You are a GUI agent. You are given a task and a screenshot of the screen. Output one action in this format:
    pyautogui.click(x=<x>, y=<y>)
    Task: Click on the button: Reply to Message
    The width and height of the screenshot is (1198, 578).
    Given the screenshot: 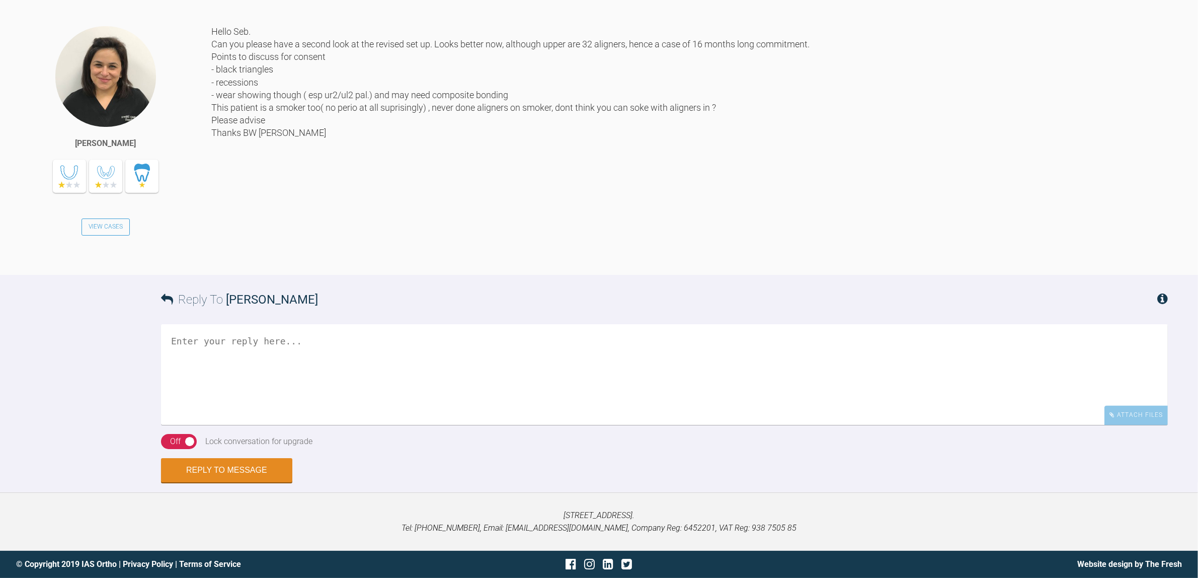 What is the action you would take?
    pyautogui.click(x=226, y=470)
    